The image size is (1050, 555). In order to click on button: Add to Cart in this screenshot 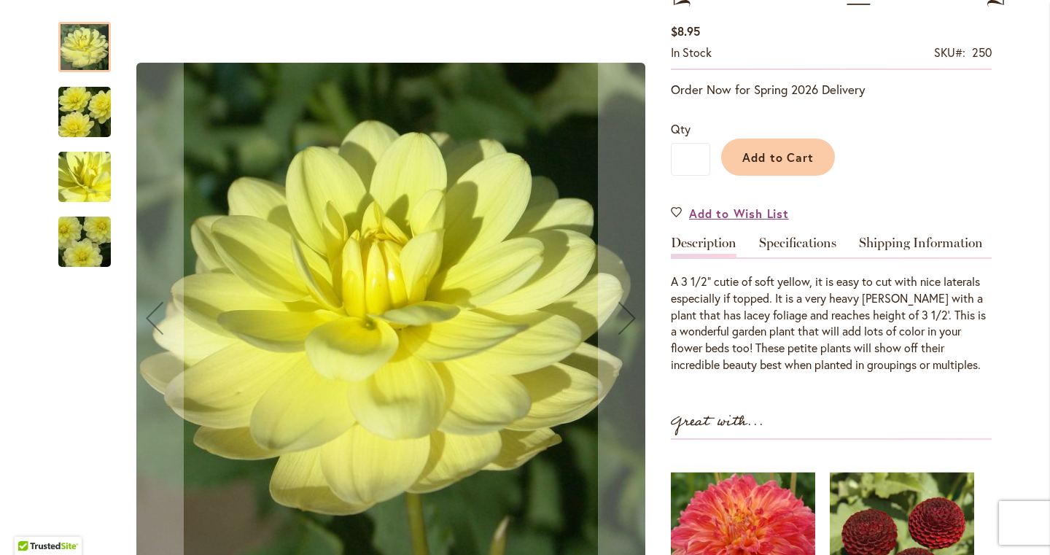, I will do `click(778, 157)`.